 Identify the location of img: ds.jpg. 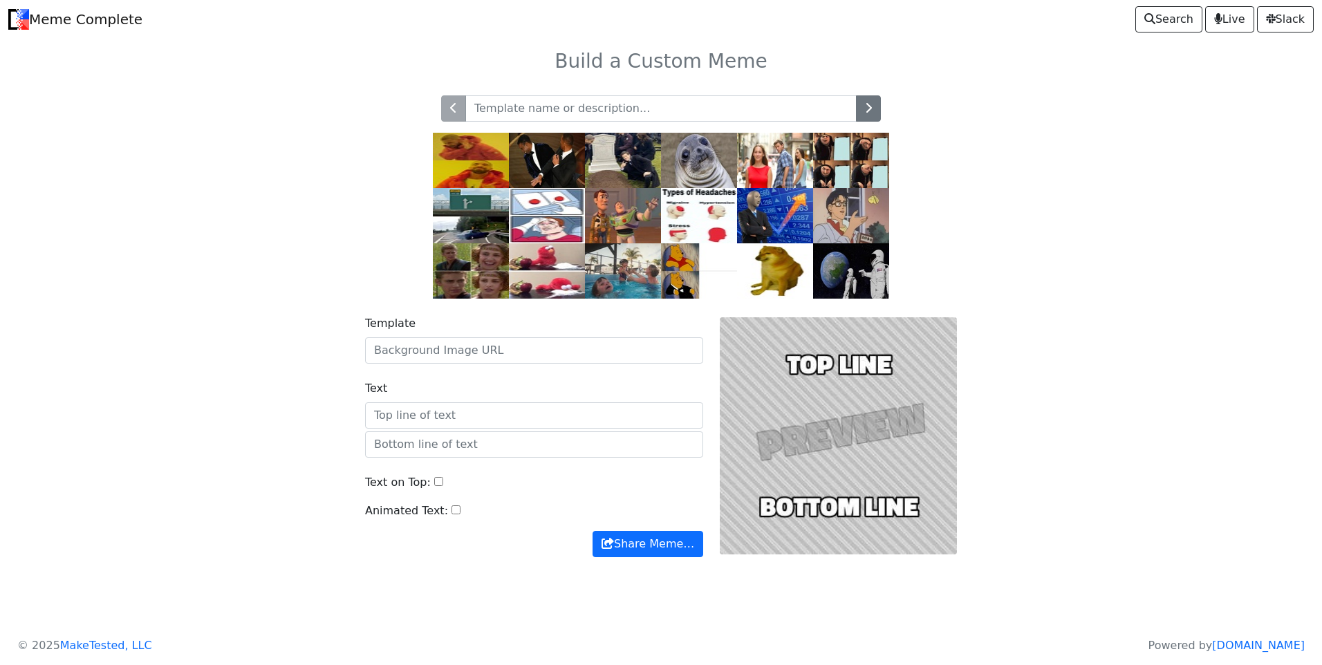
(547, 216).